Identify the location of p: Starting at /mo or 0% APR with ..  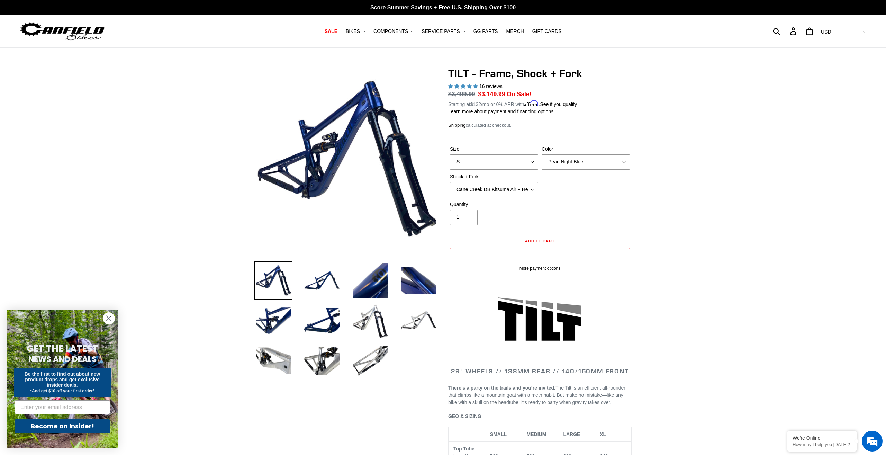
(513, 103).